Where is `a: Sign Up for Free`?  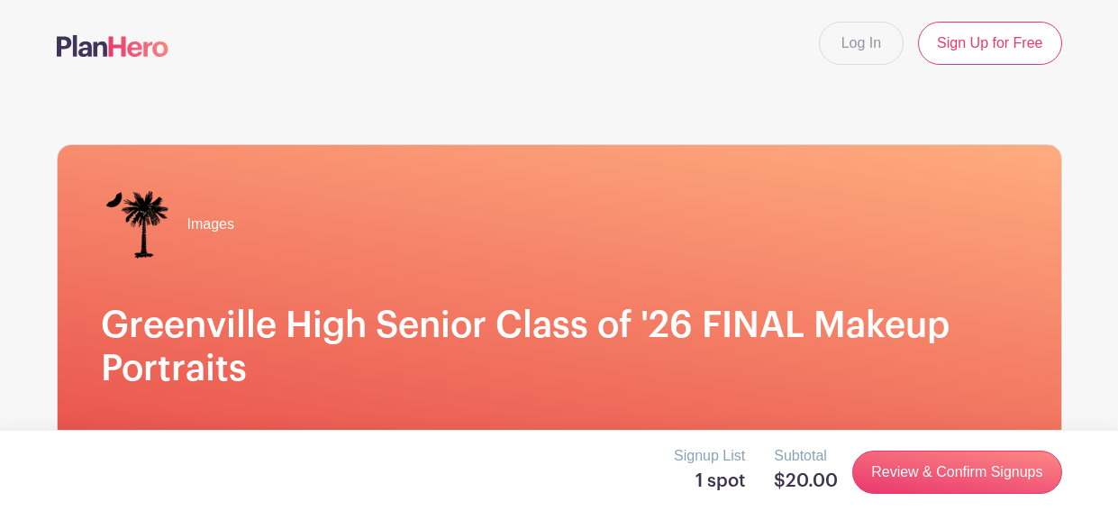 a: Sign Up for Free is located at coordinates (989, 43).